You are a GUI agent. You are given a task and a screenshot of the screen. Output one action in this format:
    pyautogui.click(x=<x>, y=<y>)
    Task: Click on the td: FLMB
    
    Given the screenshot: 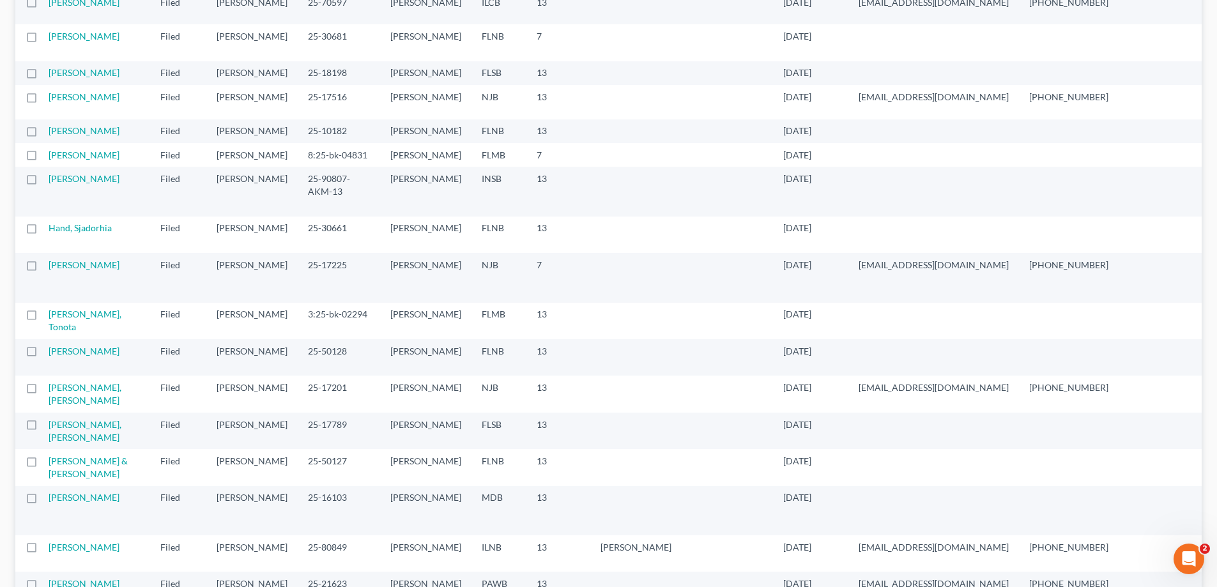 What is the action you would take?
    pyautogui.click(x=499, y=155)
    